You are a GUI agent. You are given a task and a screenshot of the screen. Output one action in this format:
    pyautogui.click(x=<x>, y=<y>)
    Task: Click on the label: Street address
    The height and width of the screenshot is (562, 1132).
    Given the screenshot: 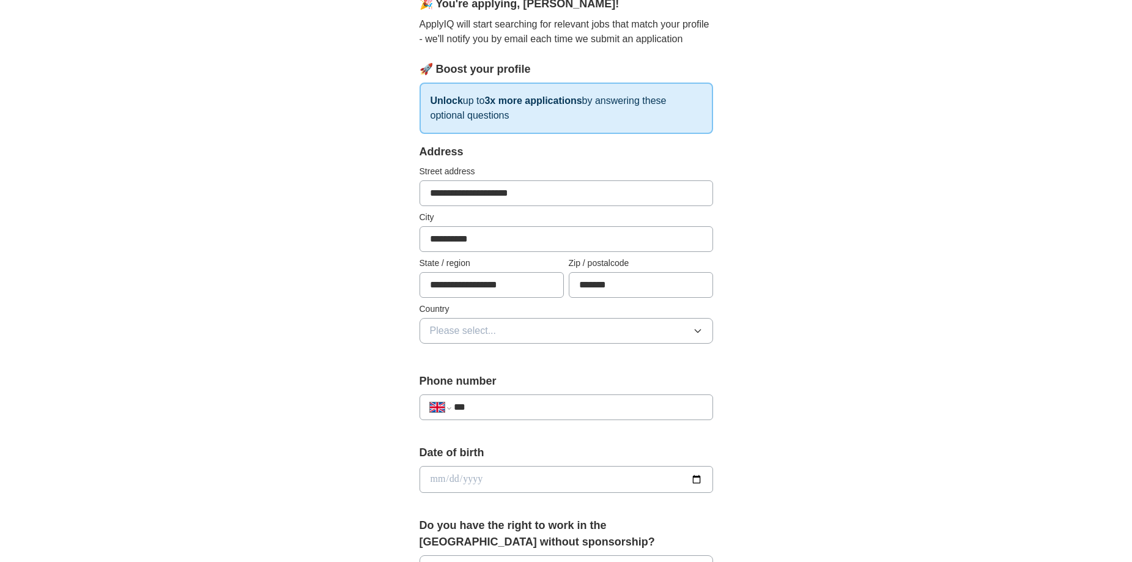 What is the action you would take?
    pyautogui.click(x=566, y=171)
    